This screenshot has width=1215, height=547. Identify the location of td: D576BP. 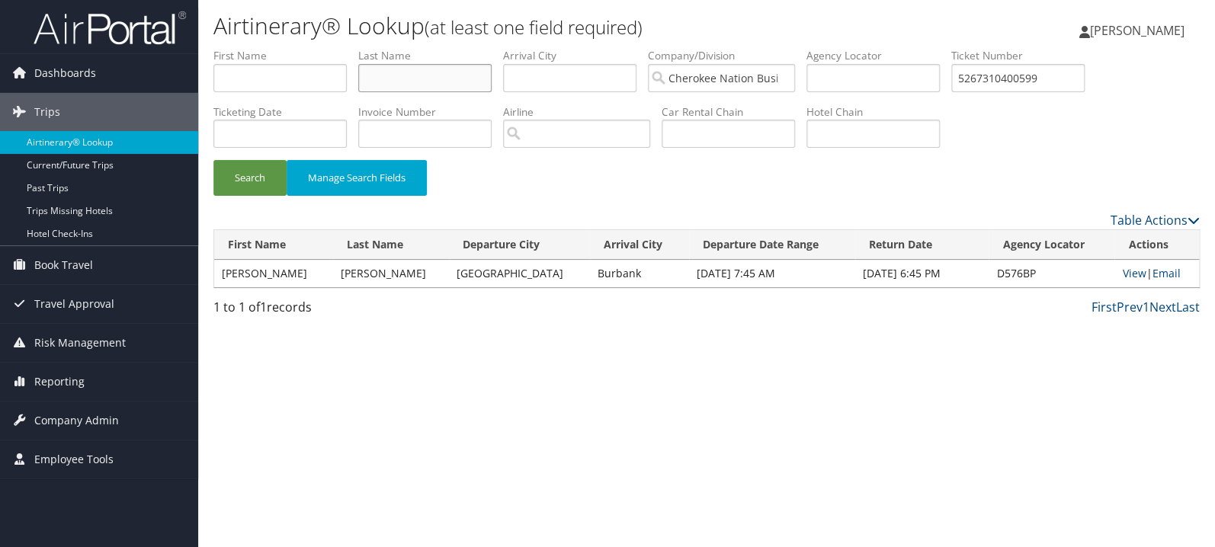
(1051, 274).